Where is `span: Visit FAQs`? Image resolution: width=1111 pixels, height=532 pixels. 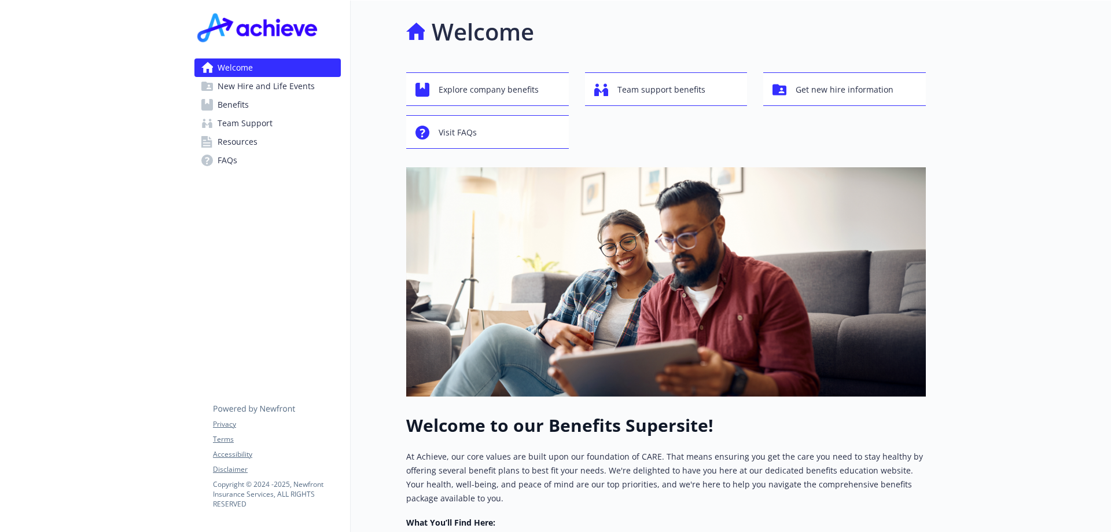 span: Visit FAQs is located at coordinates (458, 133).